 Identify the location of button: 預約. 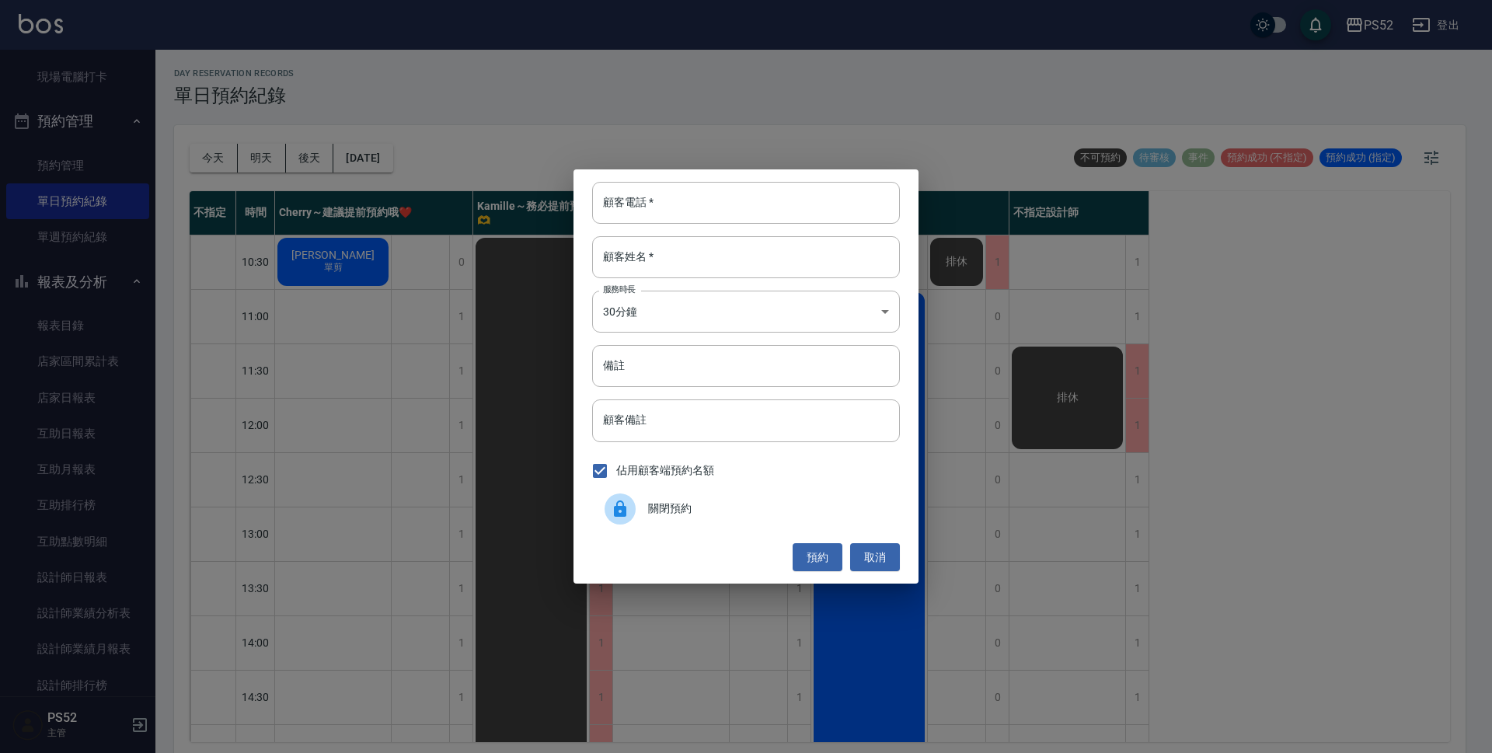
(817, 557).